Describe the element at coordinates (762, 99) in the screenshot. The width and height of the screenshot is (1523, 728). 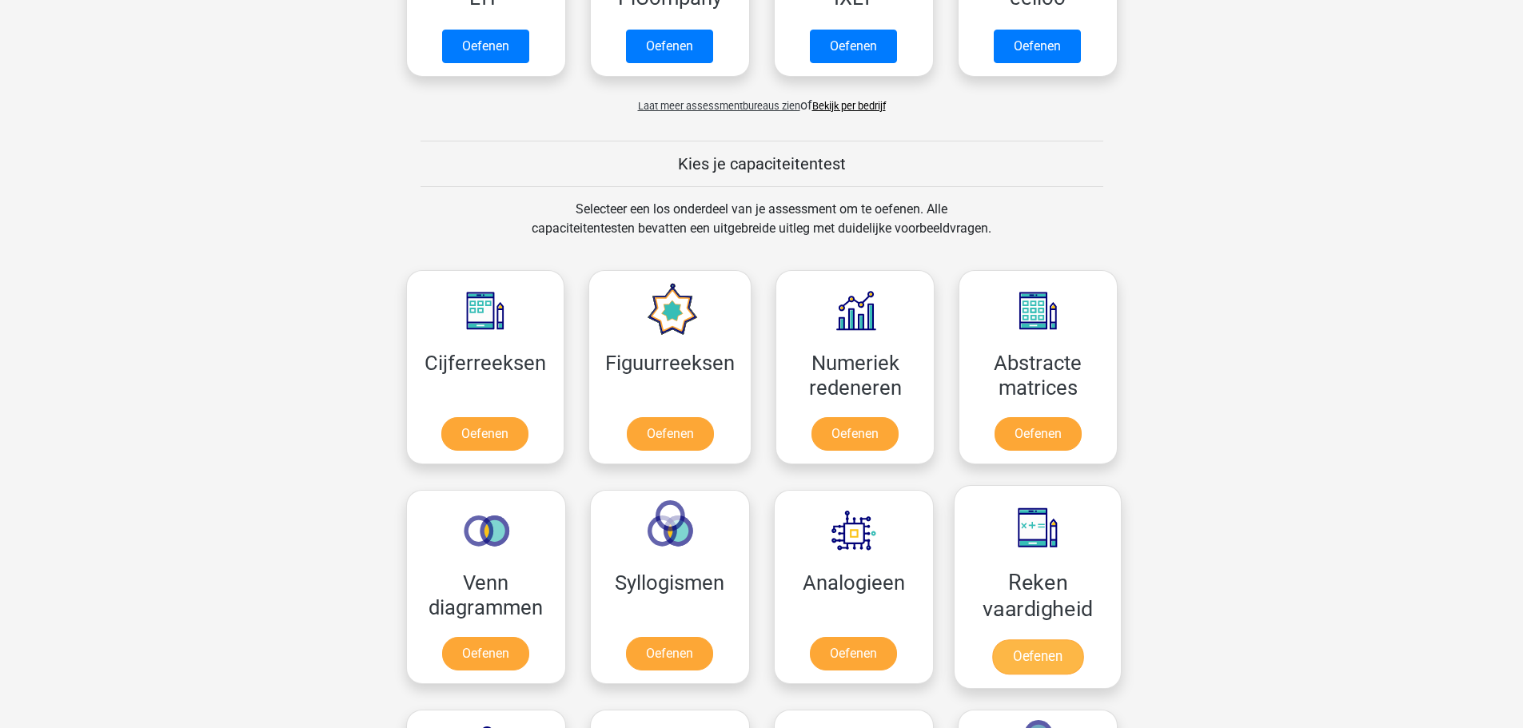
I see `div: of` at that location.